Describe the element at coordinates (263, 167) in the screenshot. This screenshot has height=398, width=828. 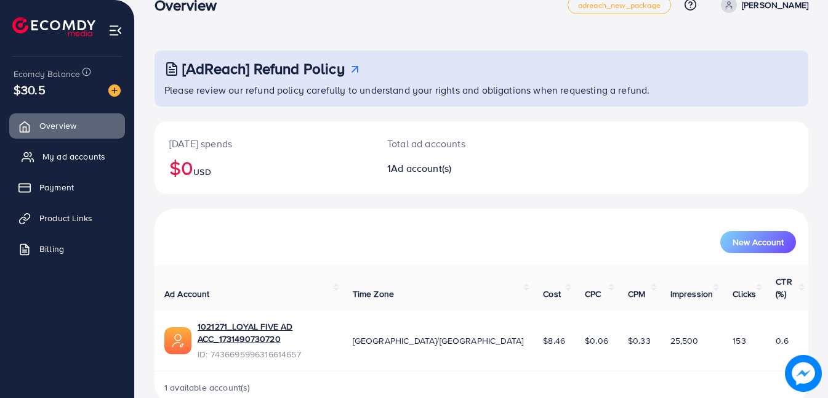
I see `h2: $0` at that location.